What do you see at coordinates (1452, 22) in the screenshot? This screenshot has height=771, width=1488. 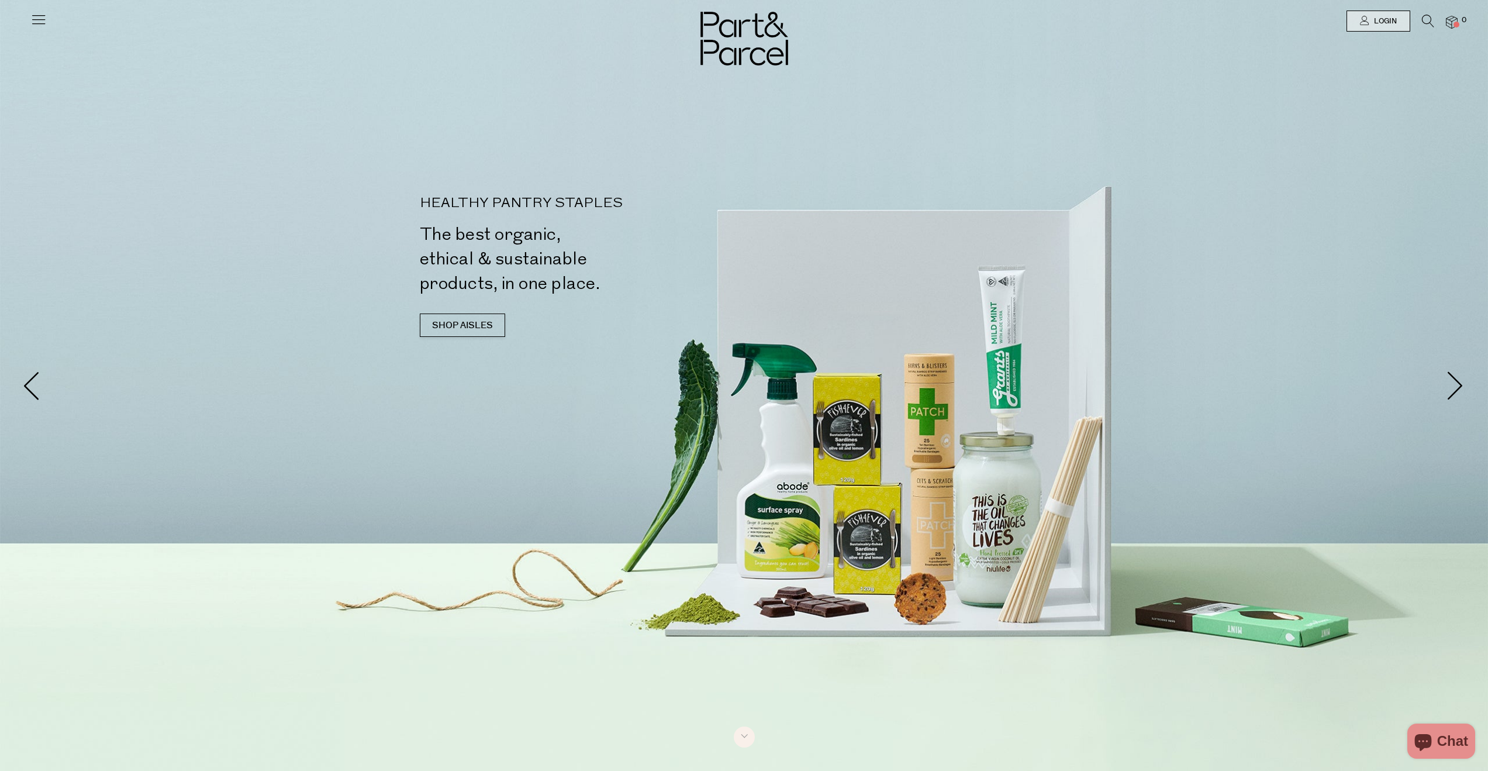 I see `a: 0` at bounding box center [1452, 22].